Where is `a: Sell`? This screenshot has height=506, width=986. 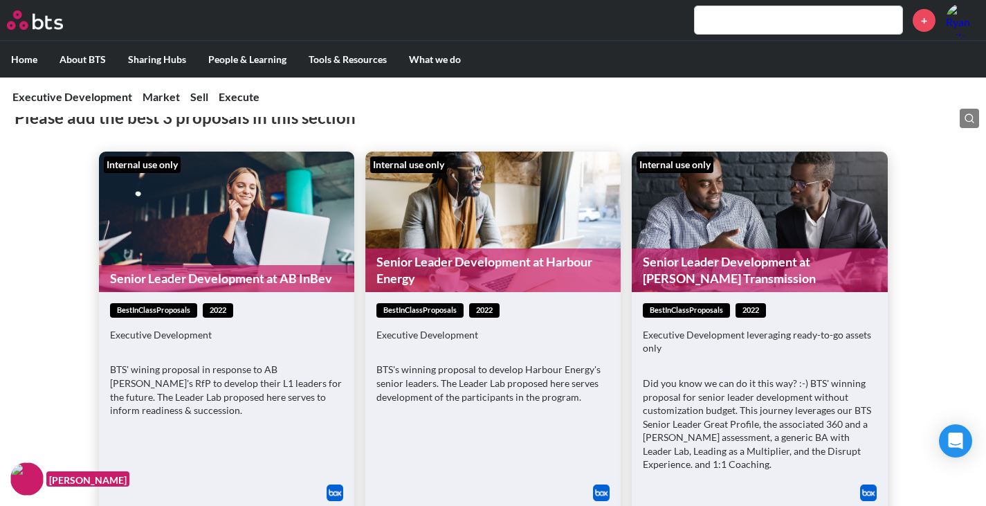 a: Sell is located at coordinates (199, 96).